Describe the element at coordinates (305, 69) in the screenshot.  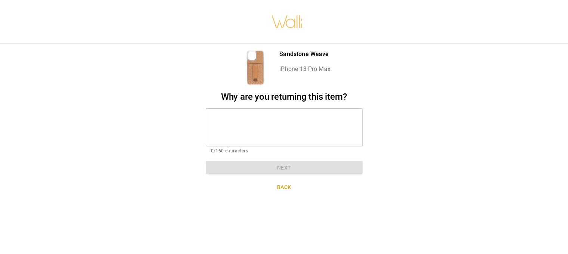
I see `p: iPhone 13 Pro Max` at that location.